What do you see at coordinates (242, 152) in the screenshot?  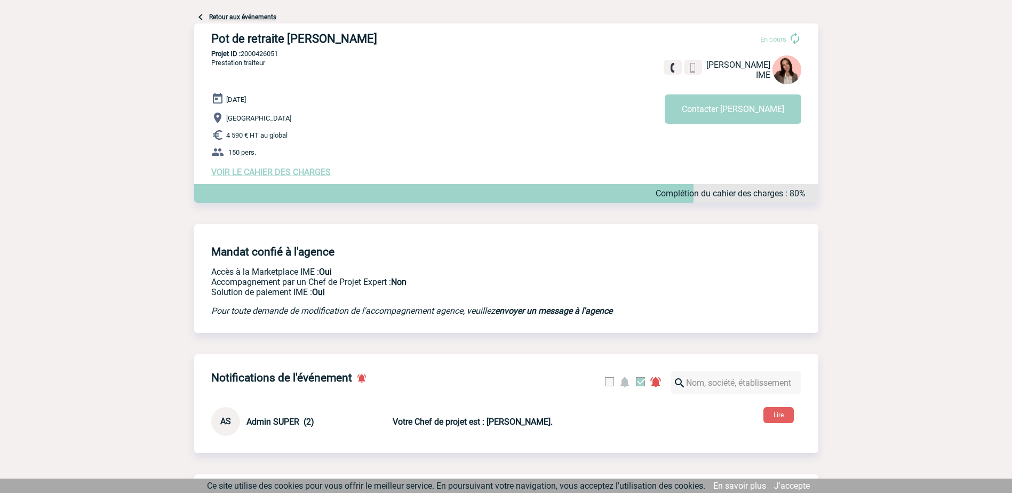 I see `span: 150 pers.` at bounding box center [242, 152].